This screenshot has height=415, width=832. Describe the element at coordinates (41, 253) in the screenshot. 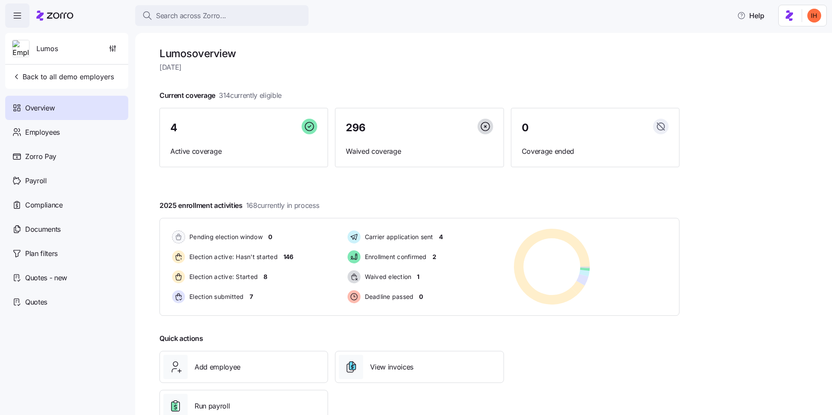

I see `span: Plan filters` at that location.